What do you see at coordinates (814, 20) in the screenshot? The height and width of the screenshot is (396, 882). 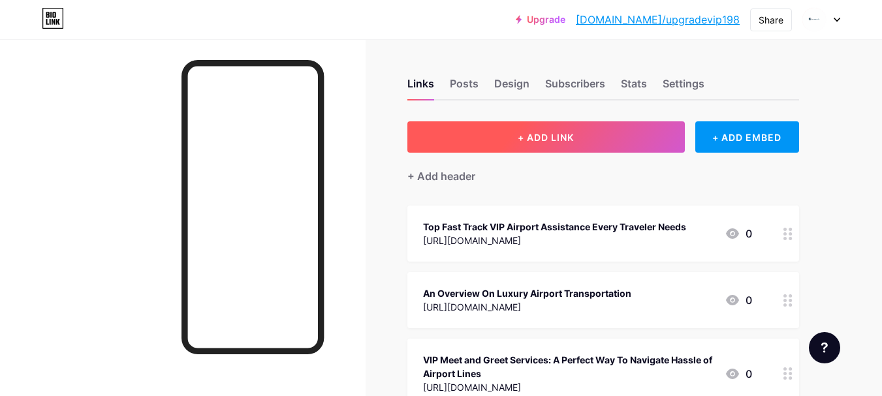 I see `img: upgradevip198` at bounding box center [814, 20].